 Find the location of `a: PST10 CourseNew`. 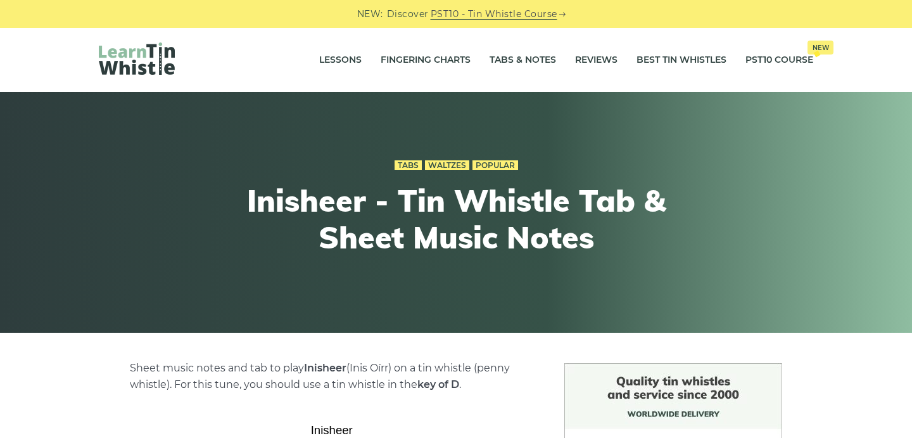

a: PST10 CourseNew is located at coordinates (779, 60).